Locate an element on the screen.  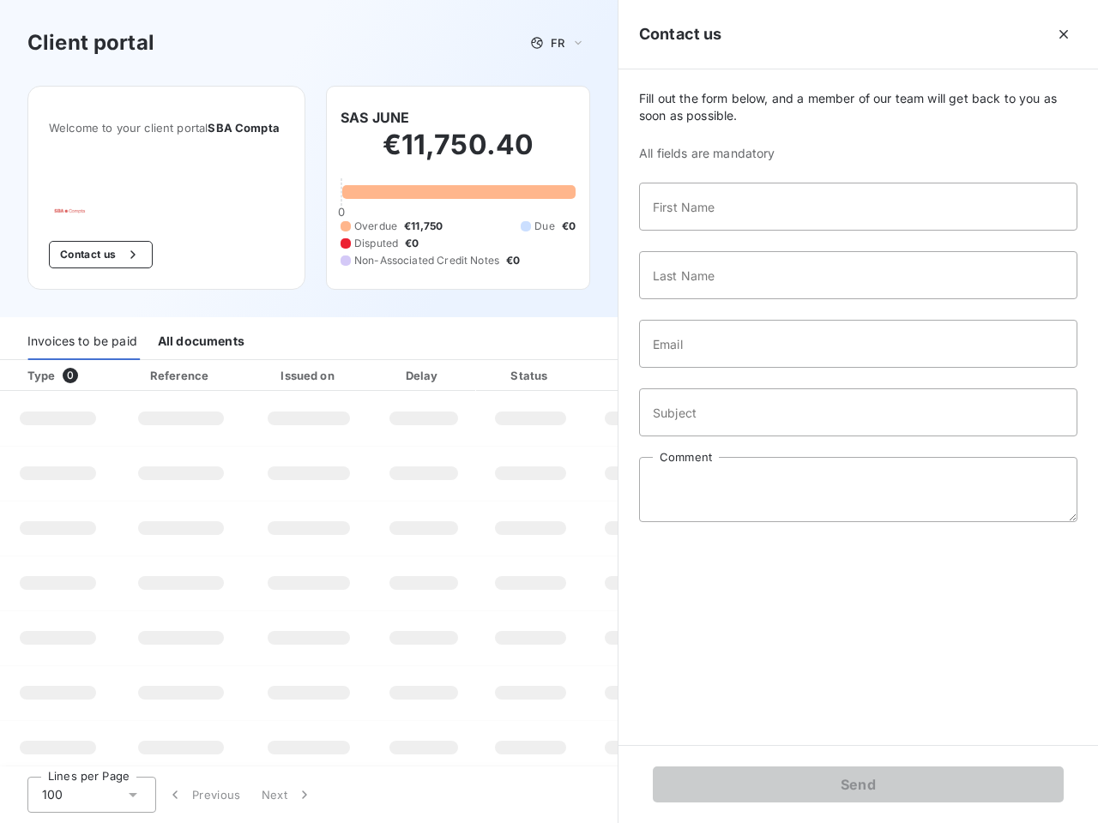
span: 100 is located at coordinates (52, 795).